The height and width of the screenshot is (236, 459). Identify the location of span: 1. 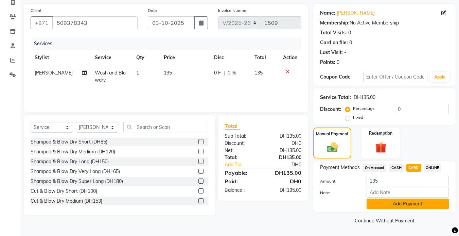
(138, 73).